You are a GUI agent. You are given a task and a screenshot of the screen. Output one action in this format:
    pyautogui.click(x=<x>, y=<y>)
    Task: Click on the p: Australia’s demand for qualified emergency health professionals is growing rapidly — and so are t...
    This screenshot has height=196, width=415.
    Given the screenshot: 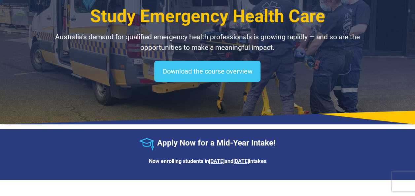 What is the action you would take?
    pyautogui.click(x=207, y=42)
    